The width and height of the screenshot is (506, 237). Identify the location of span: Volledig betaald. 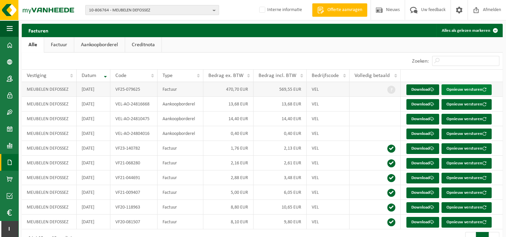
(372, 76).